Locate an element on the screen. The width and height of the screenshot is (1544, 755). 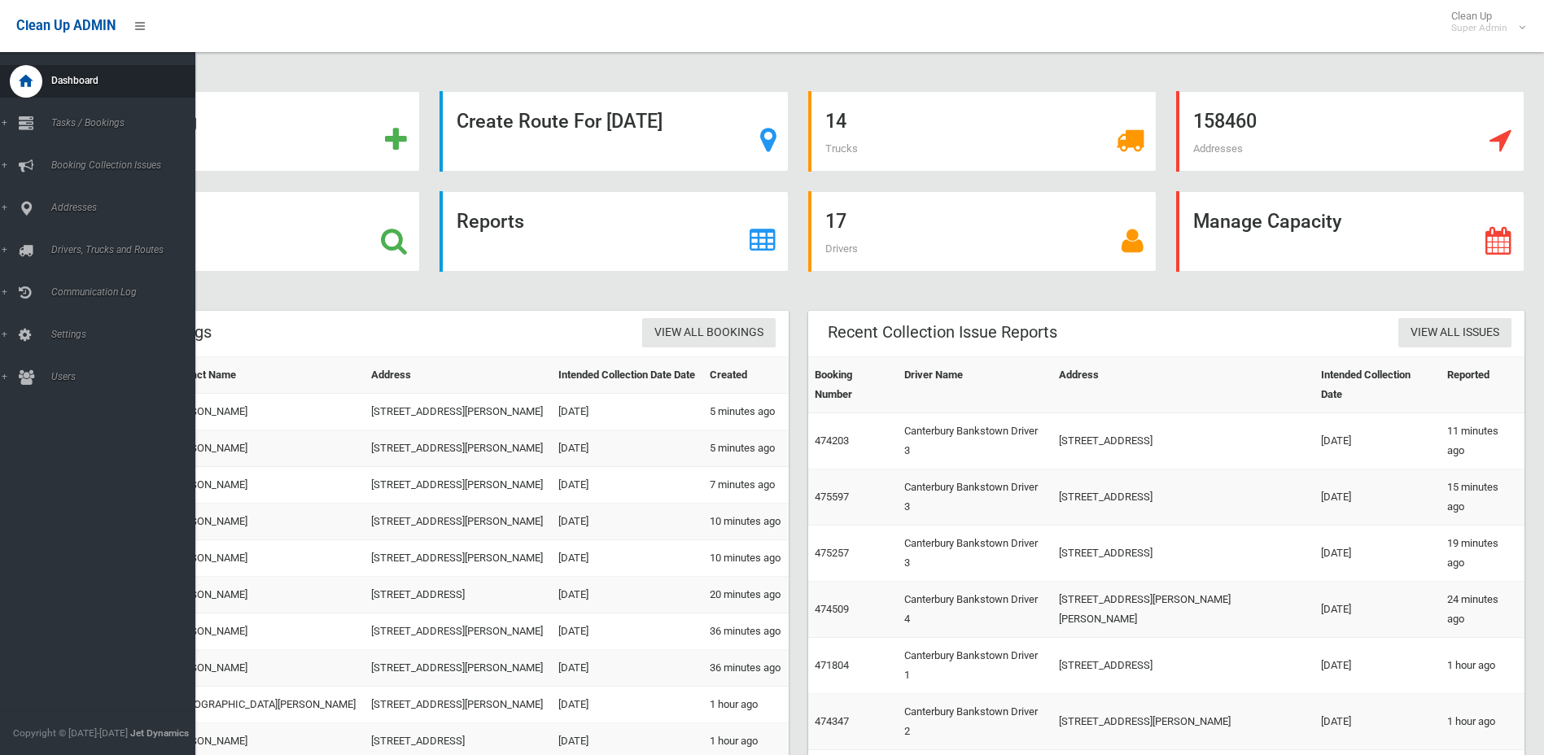
td: 36 minutes ago is located at coordinates (746, 632).